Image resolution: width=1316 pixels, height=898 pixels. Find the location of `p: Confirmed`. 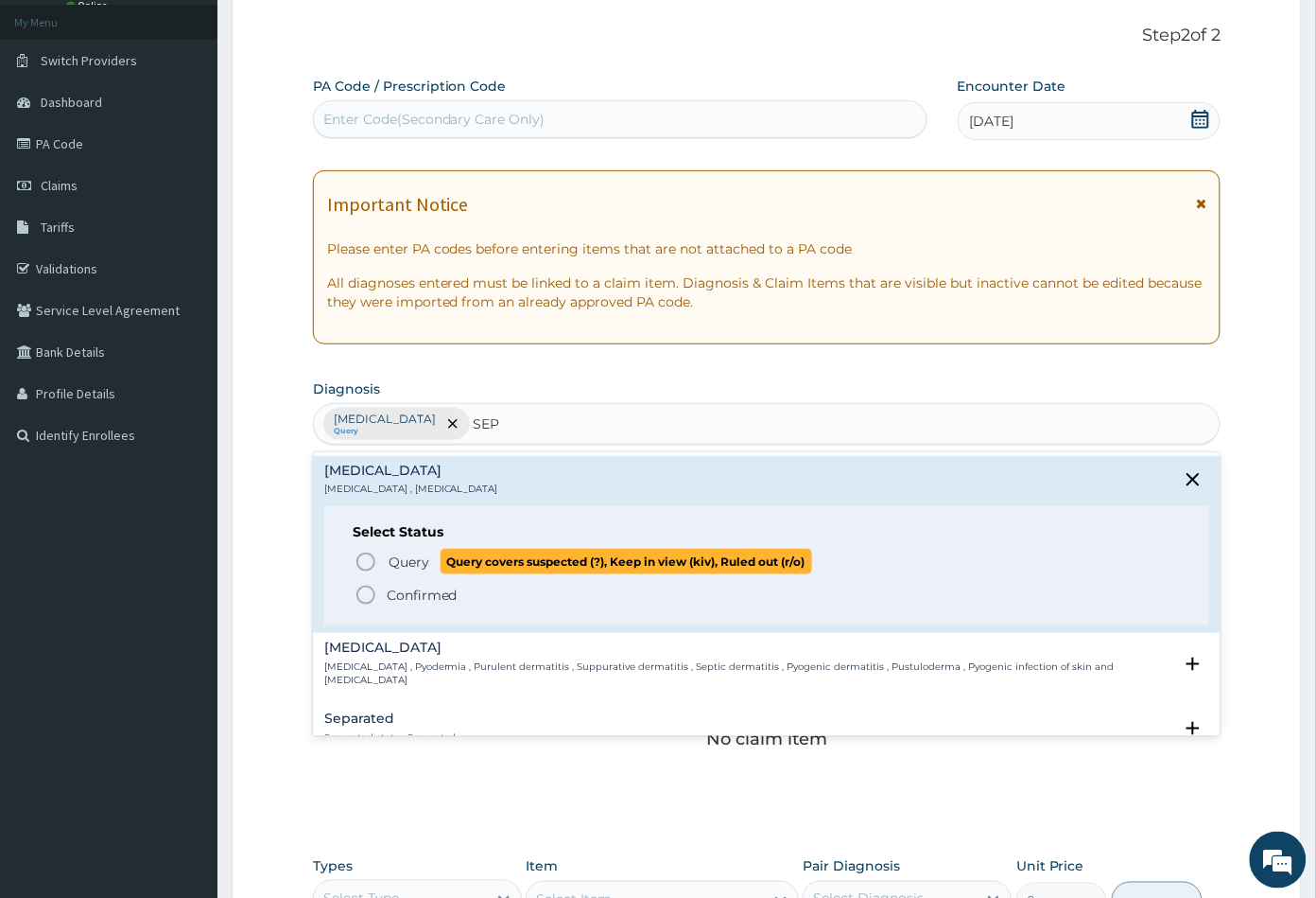

p: Confirmed is located at coordinates (422, 595).